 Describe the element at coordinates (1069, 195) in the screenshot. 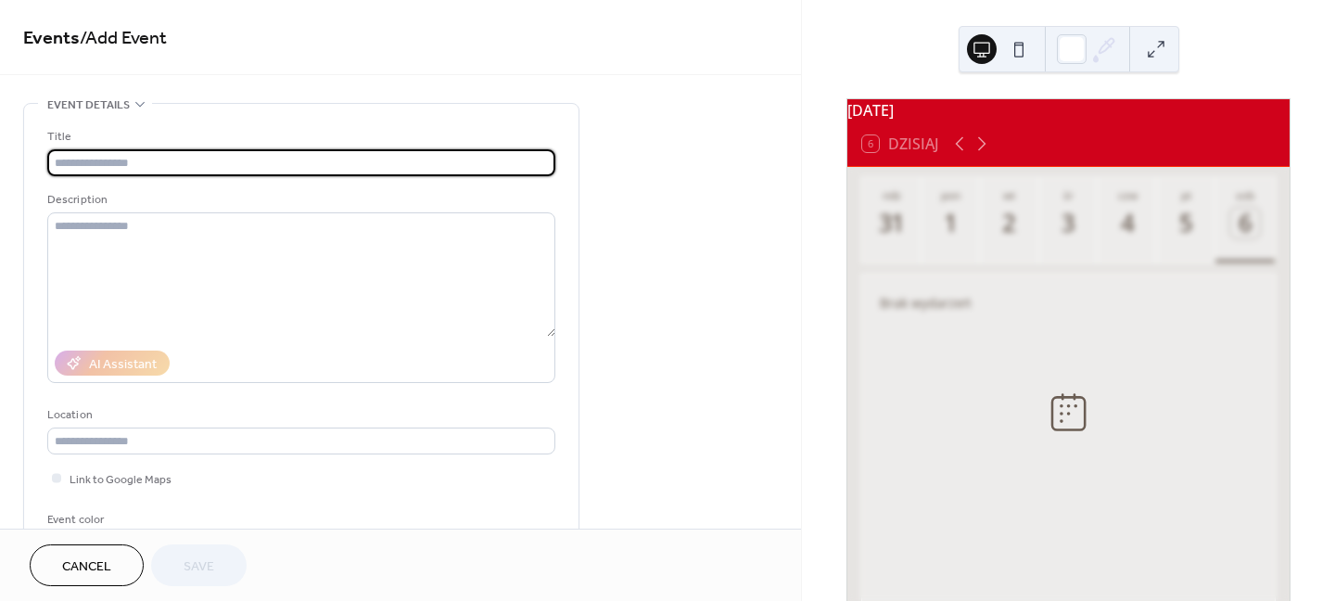

I see `div: śr` at that location.